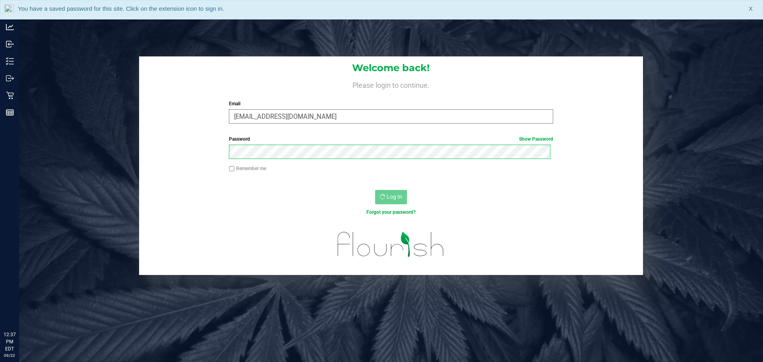  I want to click on inline-svg: Retail, so click(10, 95).